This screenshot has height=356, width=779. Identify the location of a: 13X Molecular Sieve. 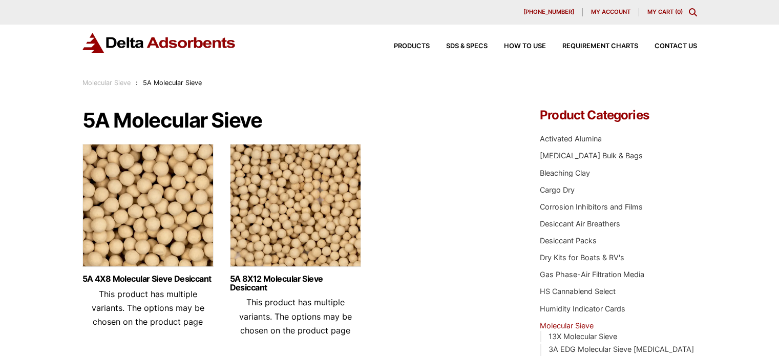
(582, 336).